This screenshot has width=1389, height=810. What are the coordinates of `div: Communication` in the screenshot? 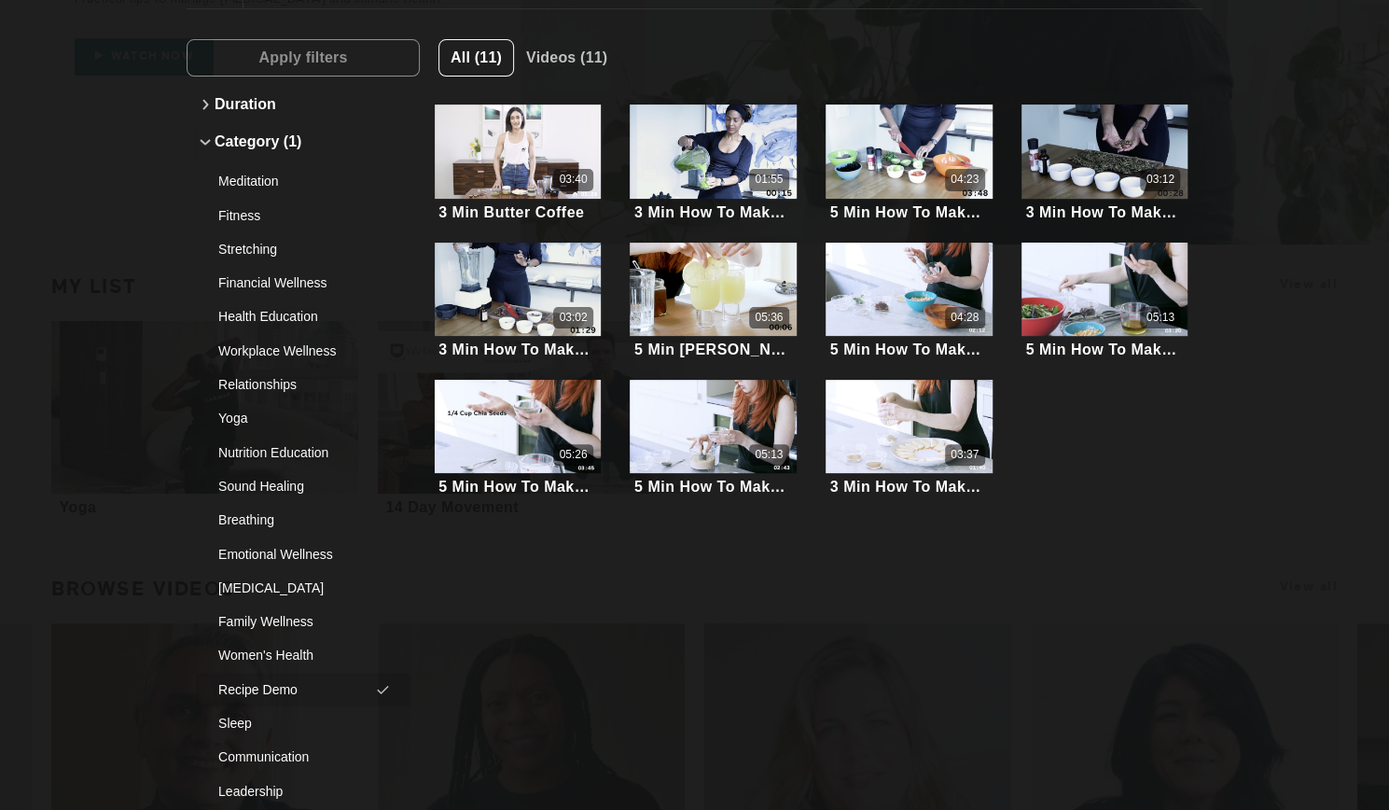 It's located at (296, 757).